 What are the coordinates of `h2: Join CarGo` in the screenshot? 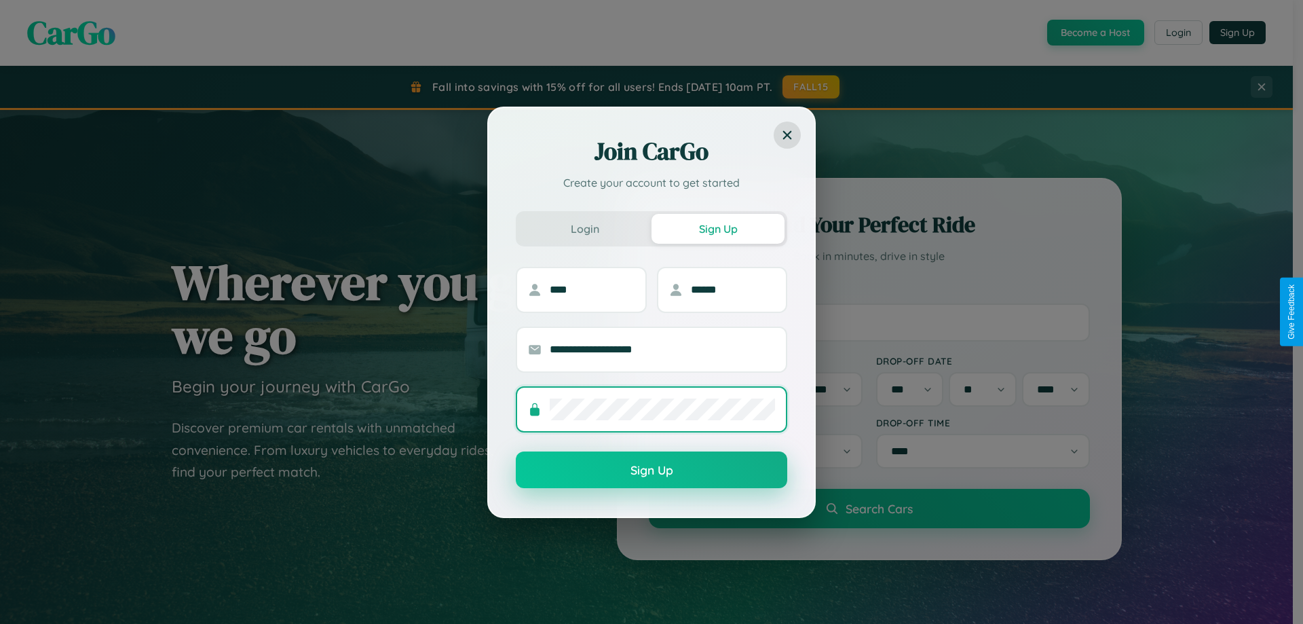 It's located at (652, 151).